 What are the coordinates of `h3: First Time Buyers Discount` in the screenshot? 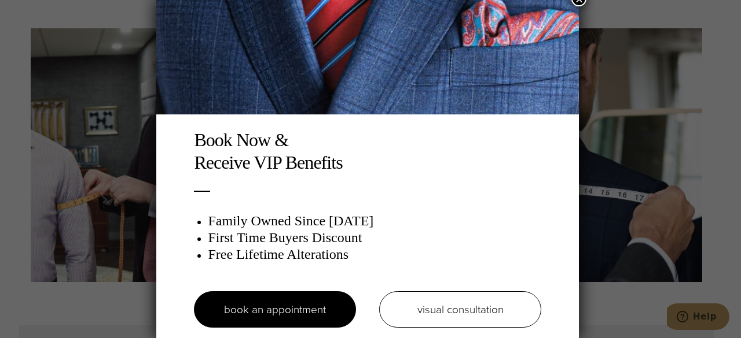 It's located at (374, 238).